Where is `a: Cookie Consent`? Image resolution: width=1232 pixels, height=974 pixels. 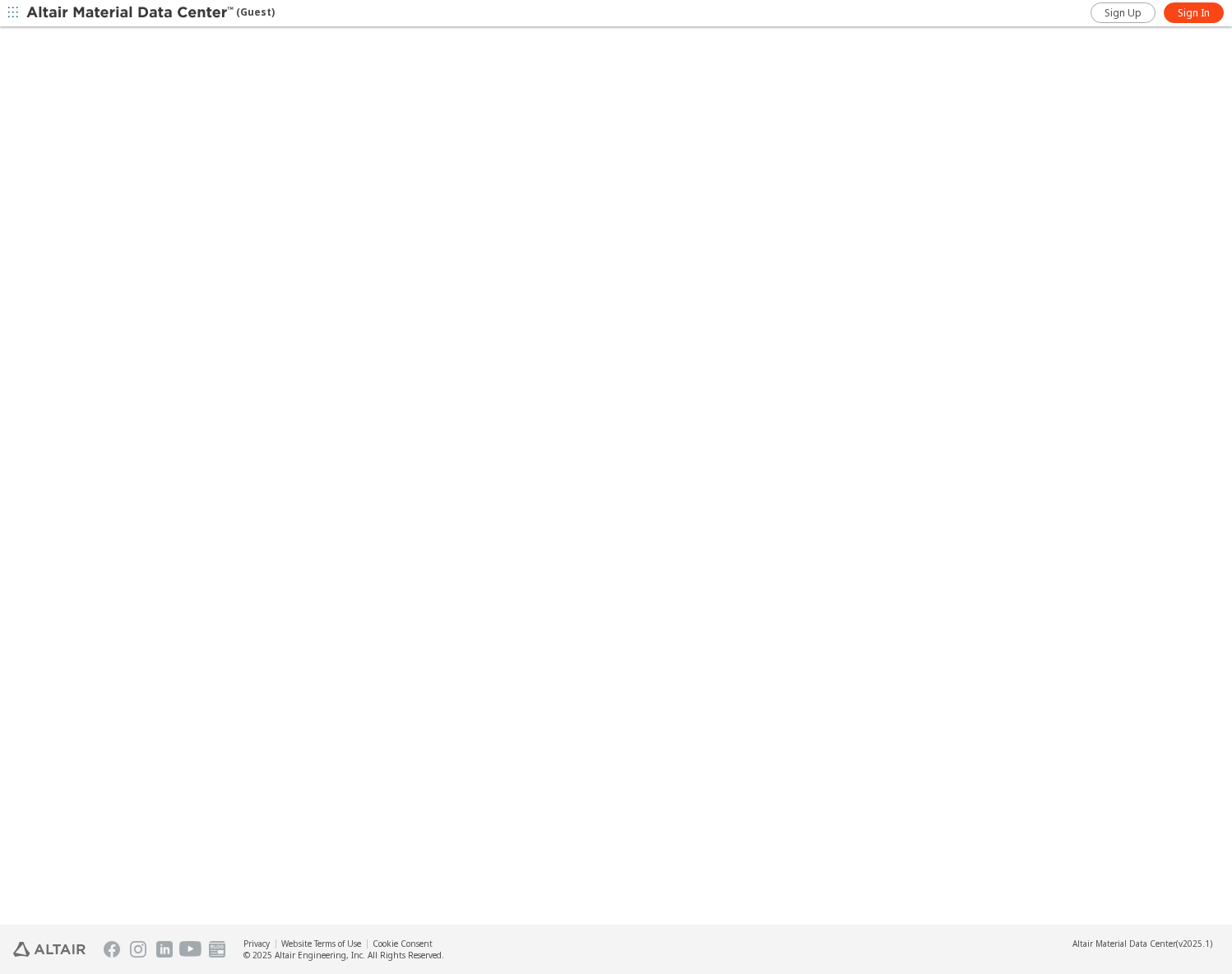
a: Cookie Consent is located at coordinates (402, 943).